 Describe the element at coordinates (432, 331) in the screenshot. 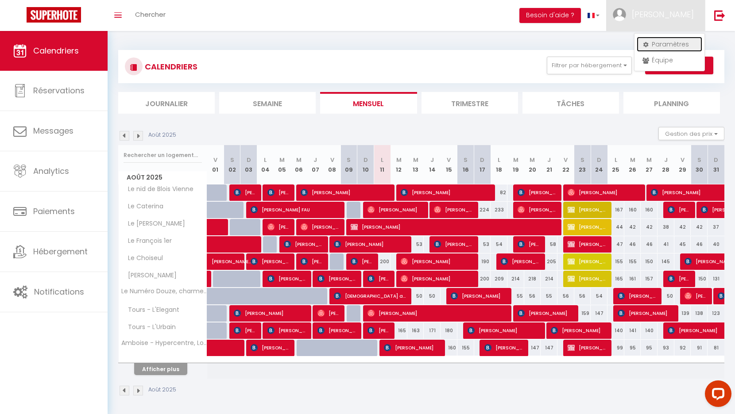

I see `div: 171` at that location.